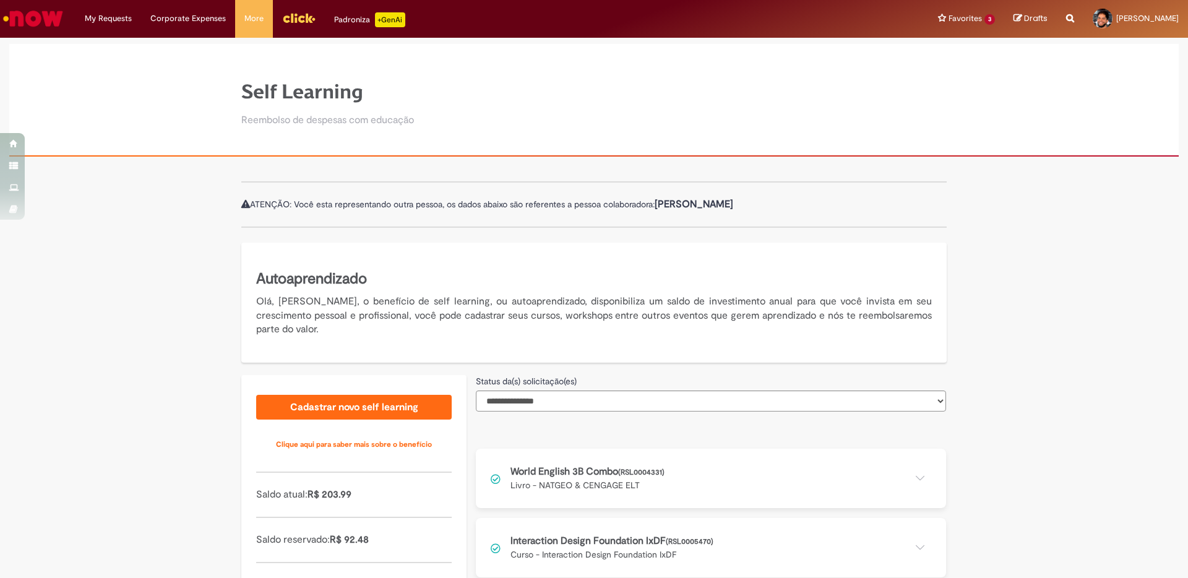  What do you see at coordinates (526, 381) in the screenshot?
I see `label: Status da(s) solicitação(es)` at bounding box center [526, 381].